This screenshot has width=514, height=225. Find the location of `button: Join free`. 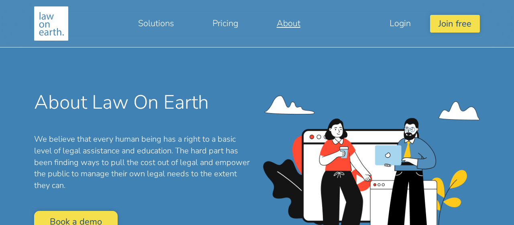

button: Join free is located at coordinates (455, 23).